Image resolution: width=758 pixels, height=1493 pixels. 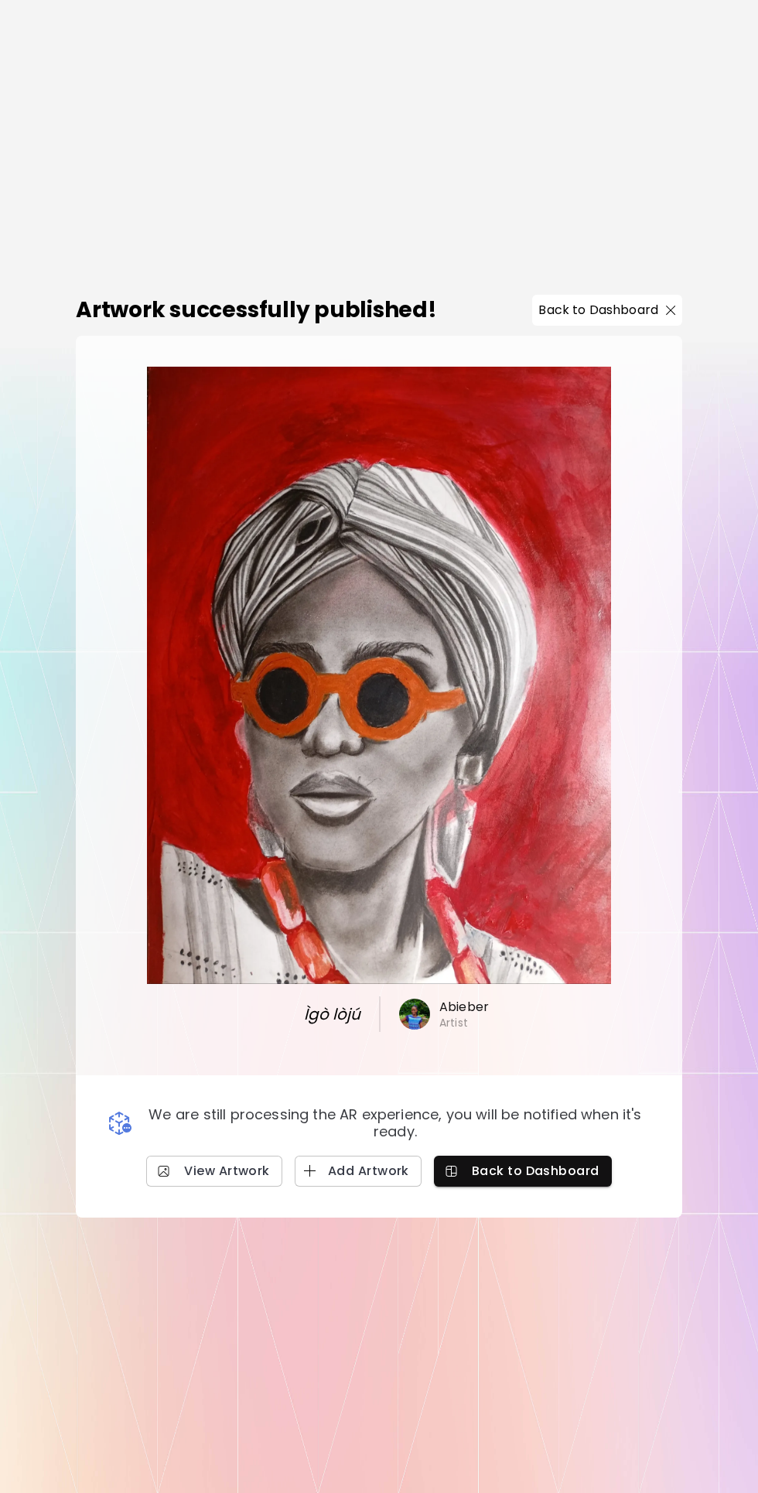 What do you see at coordinates (358, 1171) in the screenshot?
I see `span: Add Artwork` at bounding box center [358, 1171].